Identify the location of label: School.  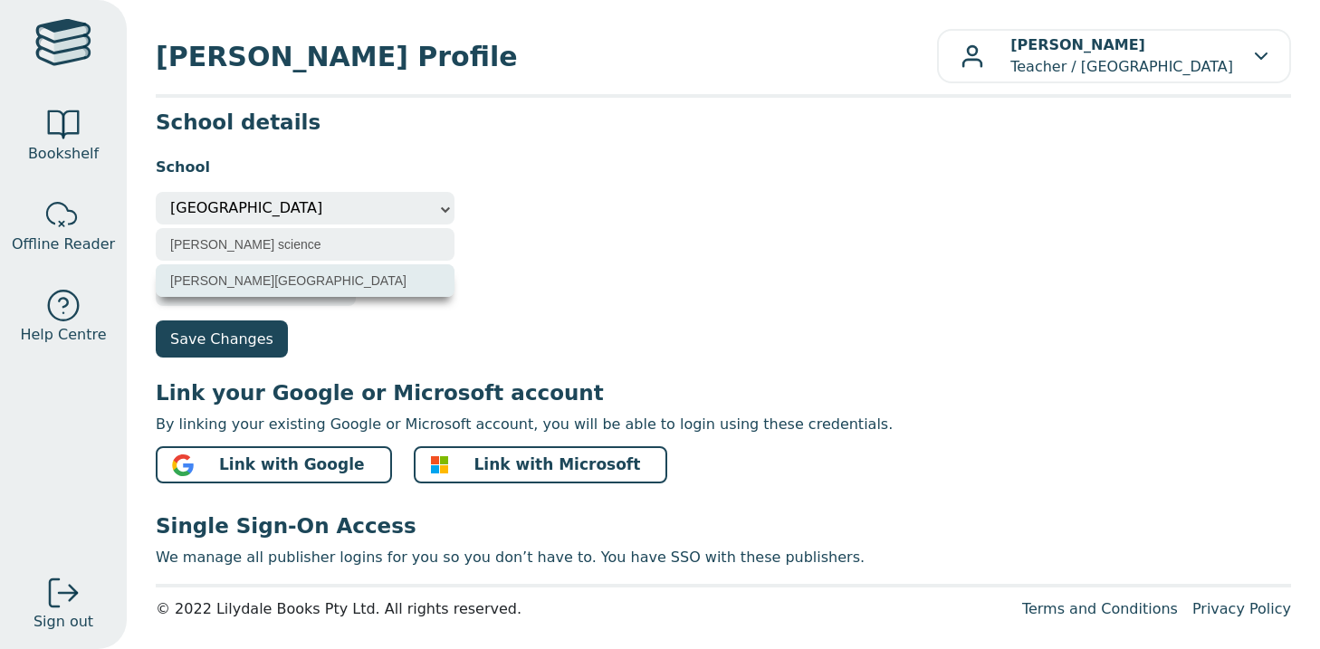
(183, 167).